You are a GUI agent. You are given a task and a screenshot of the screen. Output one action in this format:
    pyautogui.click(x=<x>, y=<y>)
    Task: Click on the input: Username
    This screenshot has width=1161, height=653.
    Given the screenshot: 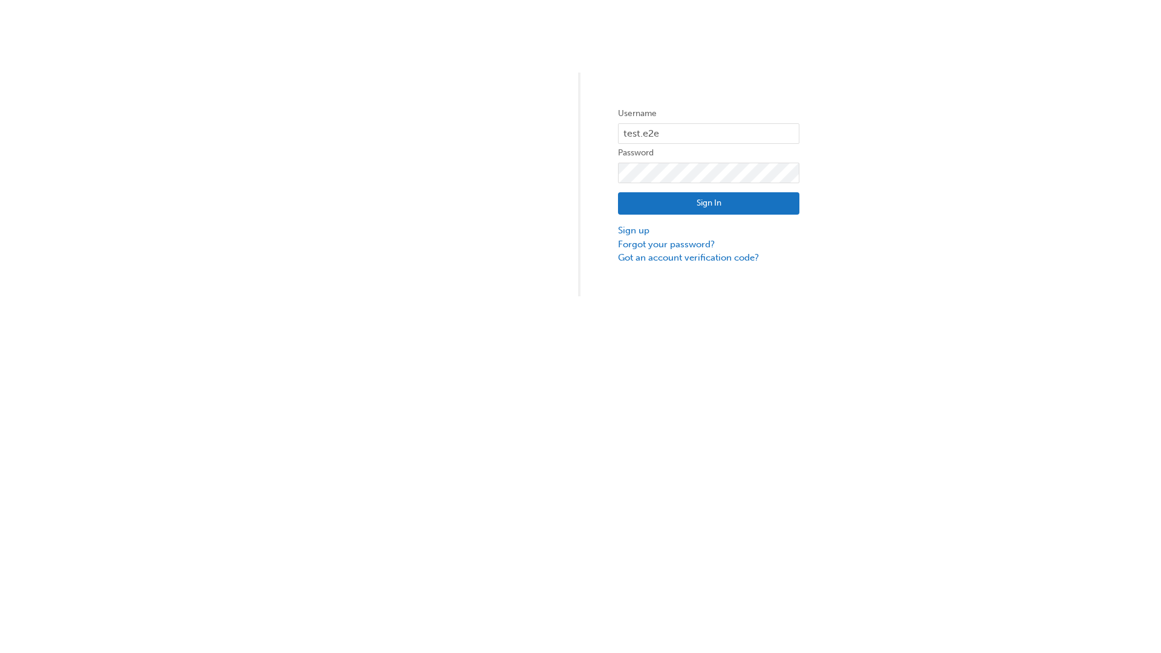 What is the action you would take?
    pyautogui.click(x=709, y=134)
    